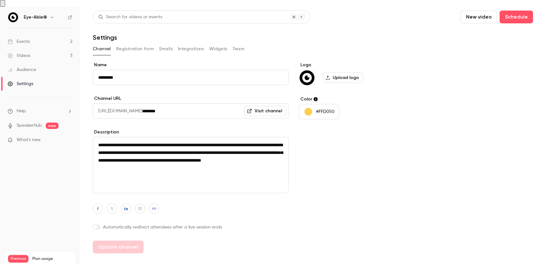 This screenshot has height=264, width=546. I want to click on span: What's new, so click(28, 140).